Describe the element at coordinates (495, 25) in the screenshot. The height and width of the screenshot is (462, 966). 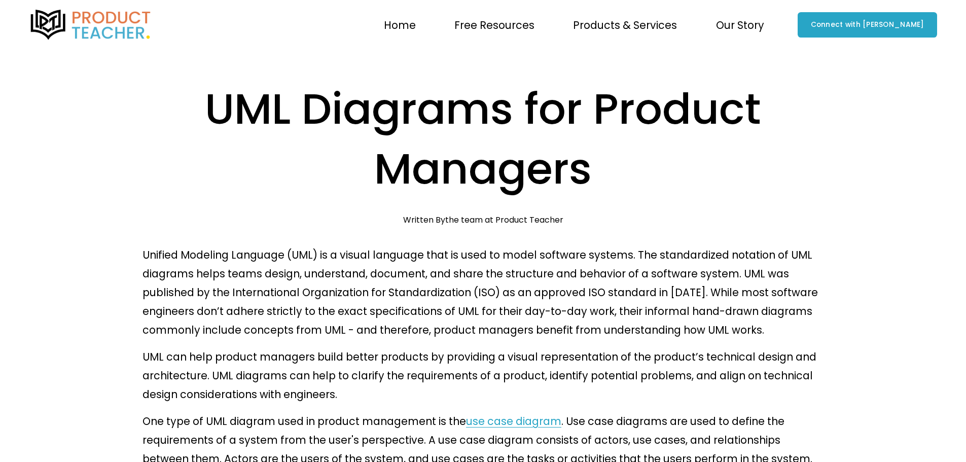
I see `span: Free Resources` at that location.